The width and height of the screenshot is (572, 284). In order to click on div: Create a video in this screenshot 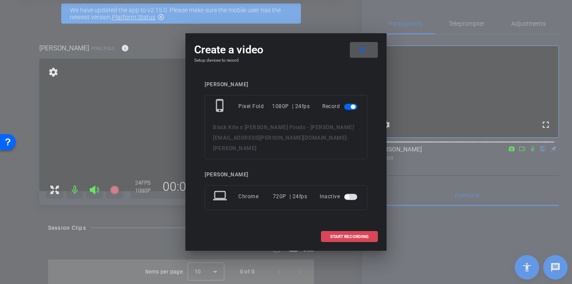, I will do `click(286, 50)`.